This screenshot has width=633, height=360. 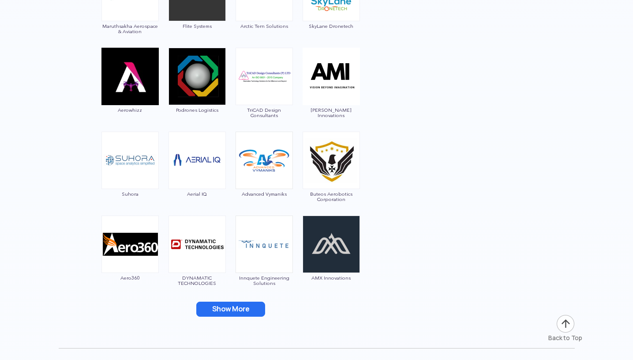 I want to click on a: Aerowhizz, so click(x=130, y=92).